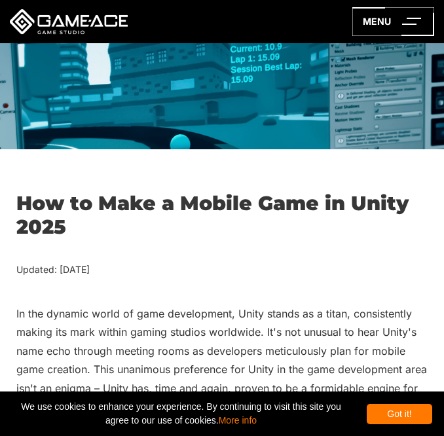 The width and height of the screenshot is (444, 436). Describe the element at coordinates (181, 414) in the screenshot. I see `span: We use cookies to enhance your experience. By continuing to visit this site you agree to our use ...` at that location.